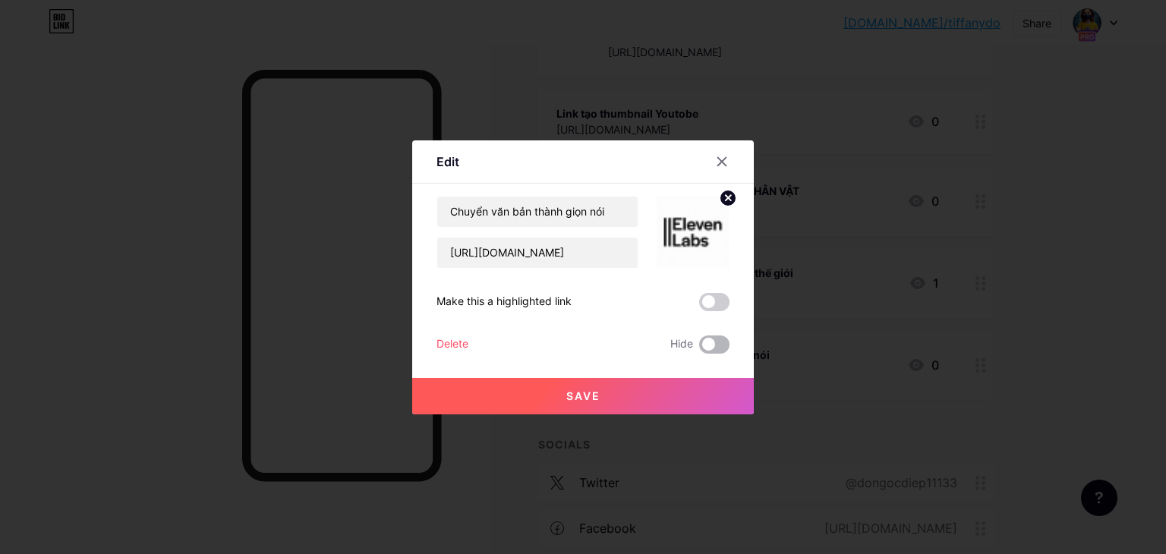 The height and width of the screenshot is (554, 1166). I want to click on input: Title, so click(538, 212).